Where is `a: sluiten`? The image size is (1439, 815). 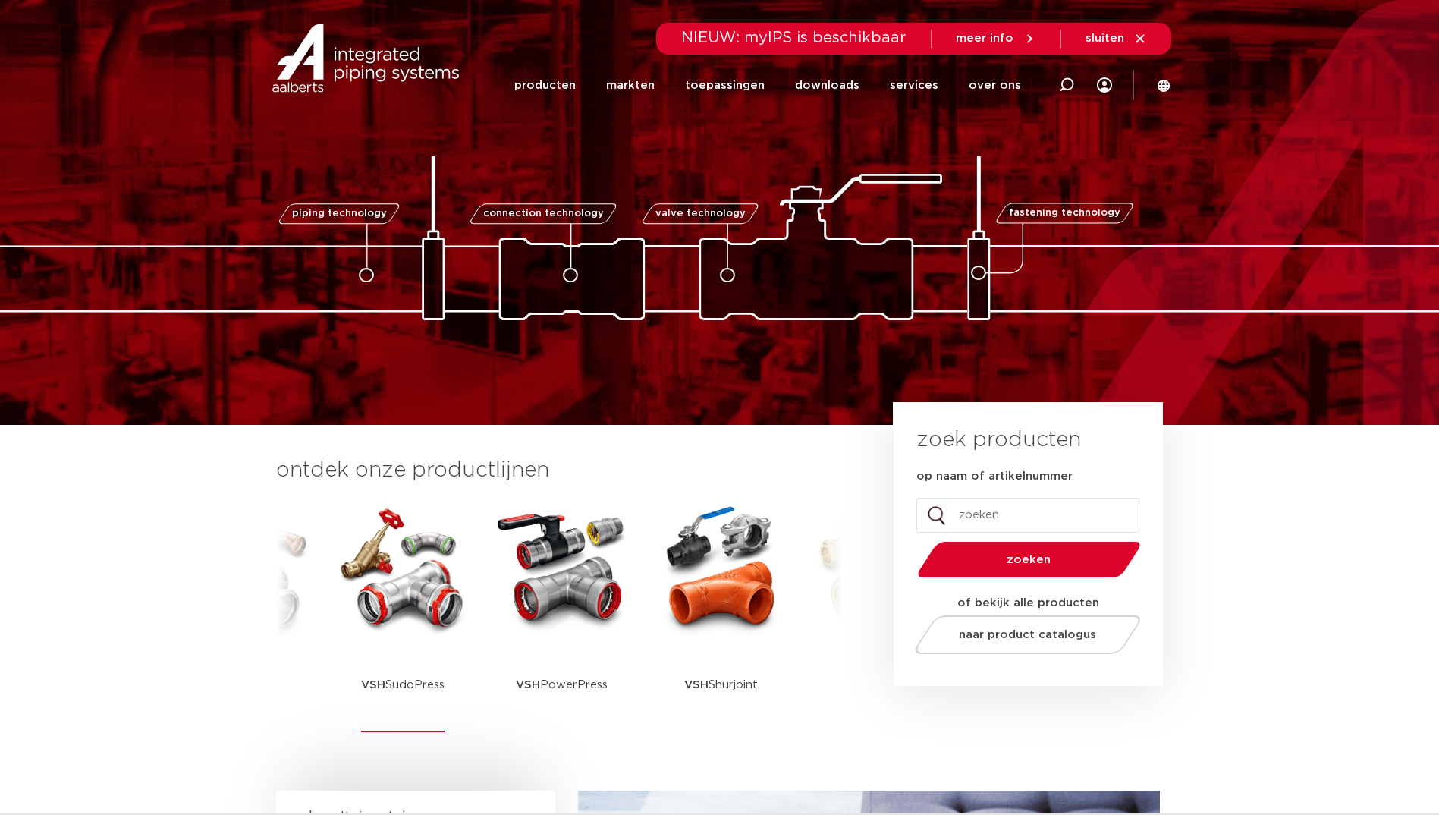
a: sluiten is located at coordinates (1116, 39).